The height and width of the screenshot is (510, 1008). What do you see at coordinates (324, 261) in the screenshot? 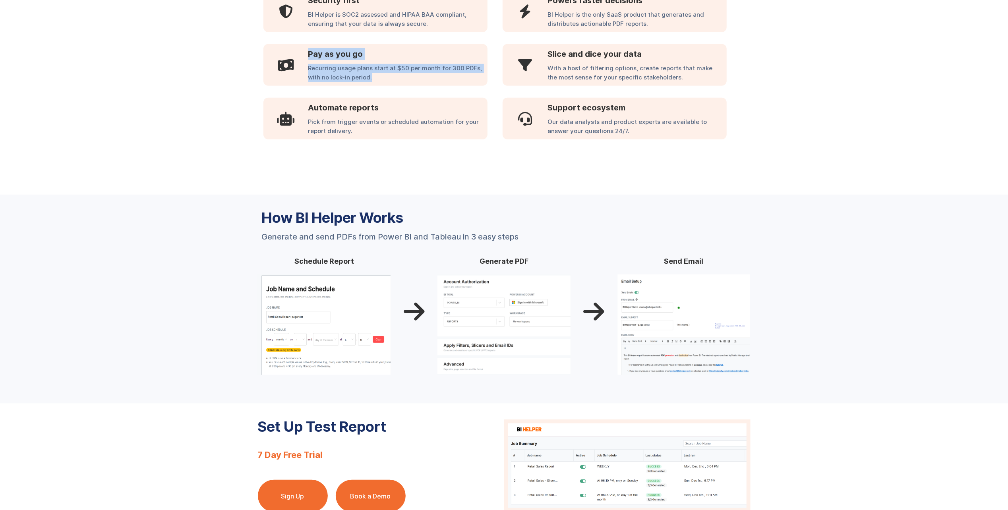
I see `h4: Schedule Report` at bounding box center [324, 261].